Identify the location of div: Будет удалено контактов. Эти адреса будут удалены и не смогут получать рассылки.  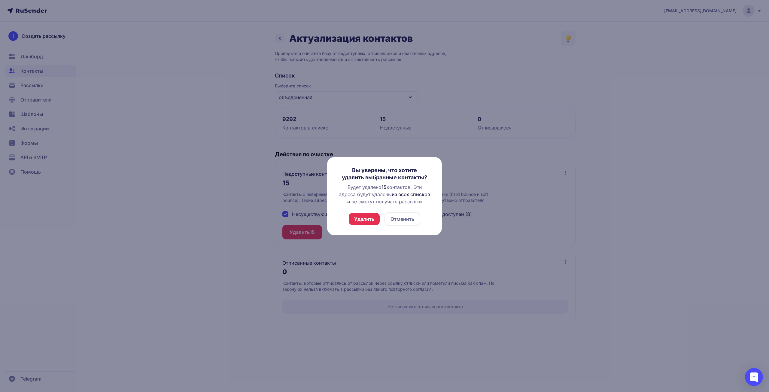
(385, 194).